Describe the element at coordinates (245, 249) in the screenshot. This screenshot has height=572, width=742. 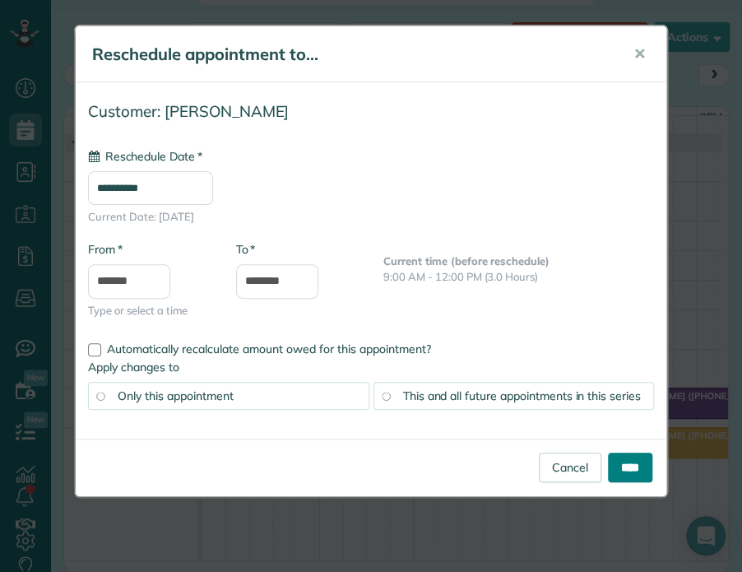
I see `label: To` at that location.